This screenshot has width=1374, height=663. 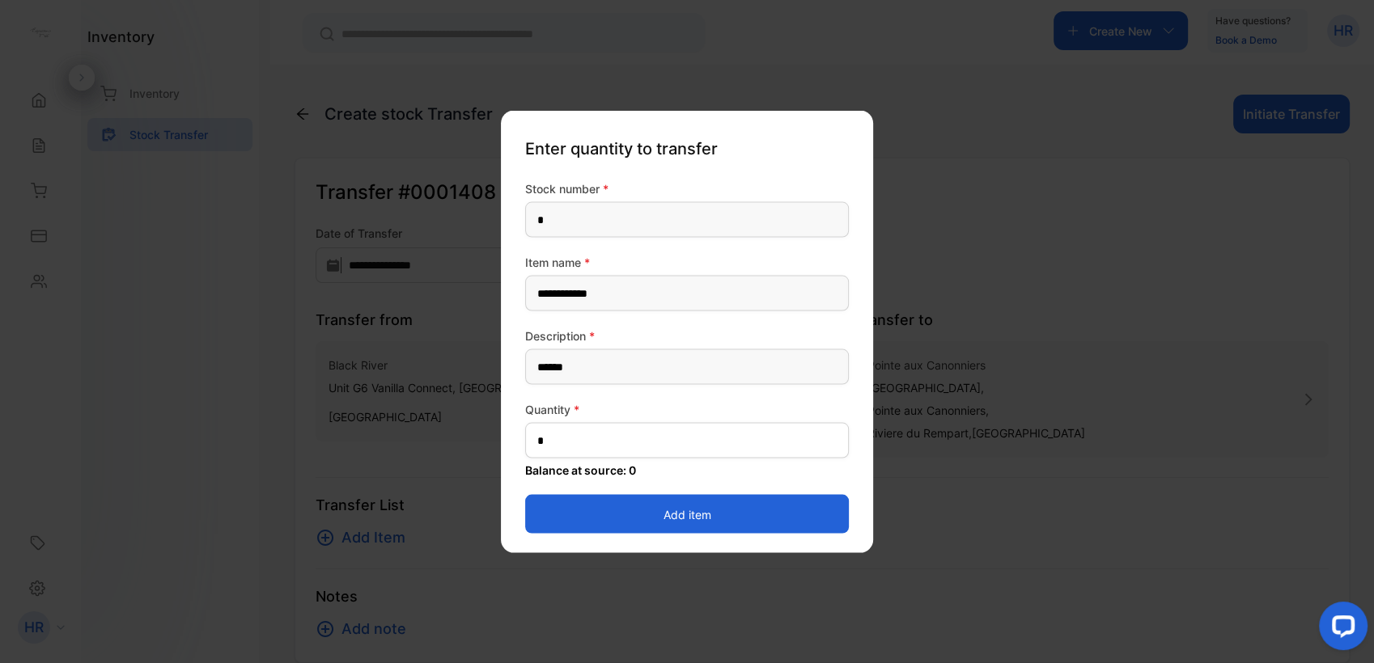 What do you see at coordinates (37, 31) in the screenshot?
I see `button: Open LiveChat chat widget` at bounding box center [37, 31].